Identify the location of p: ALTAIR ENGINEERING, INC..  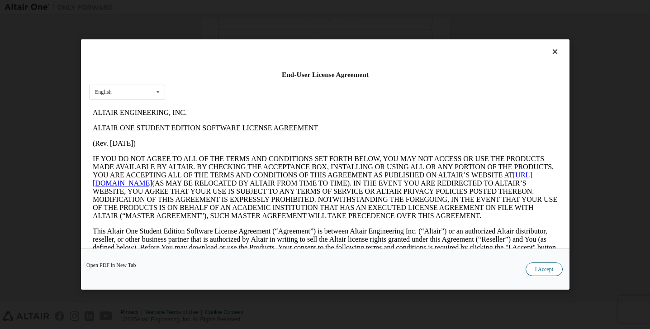
(236, 8).